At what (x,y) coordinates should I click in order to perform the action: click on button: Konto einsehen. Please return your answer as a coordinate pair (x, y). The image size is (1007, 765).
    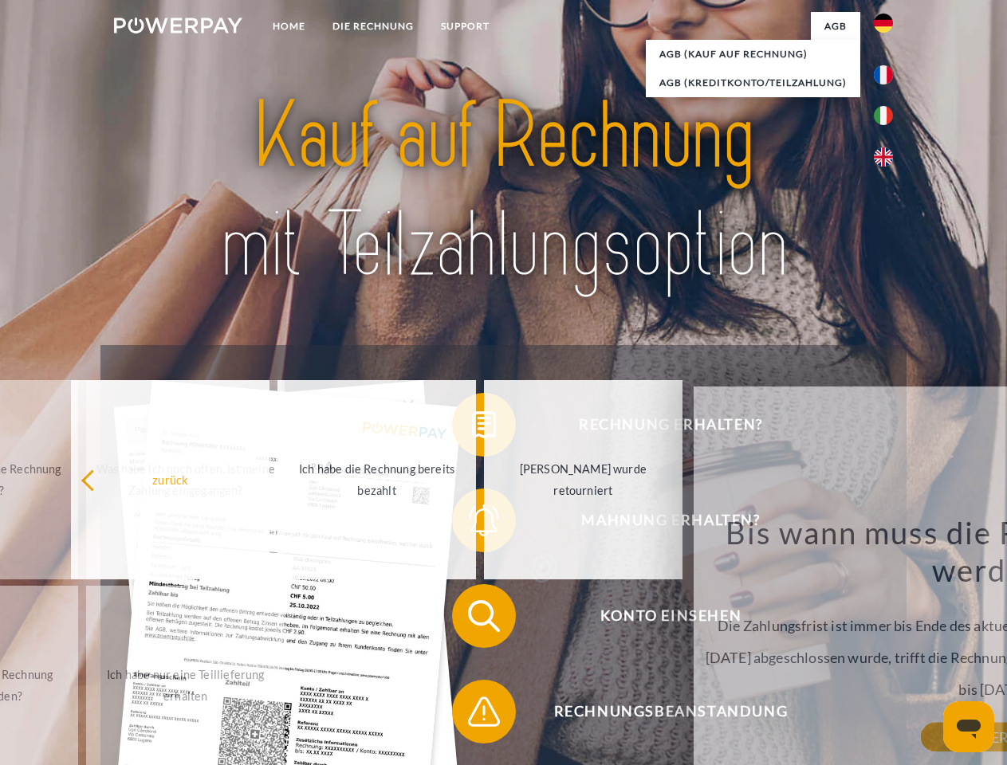
    Looking at the image, I should click on (659, 616).